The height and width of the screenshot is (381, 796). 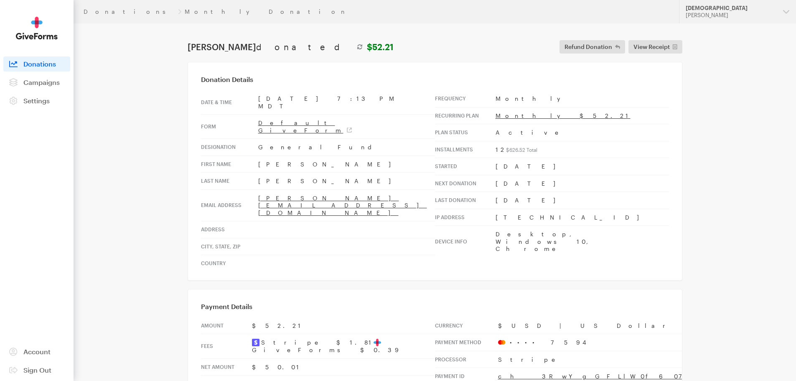 I want to click on th: Net Amount, so click(x=227, y=367).